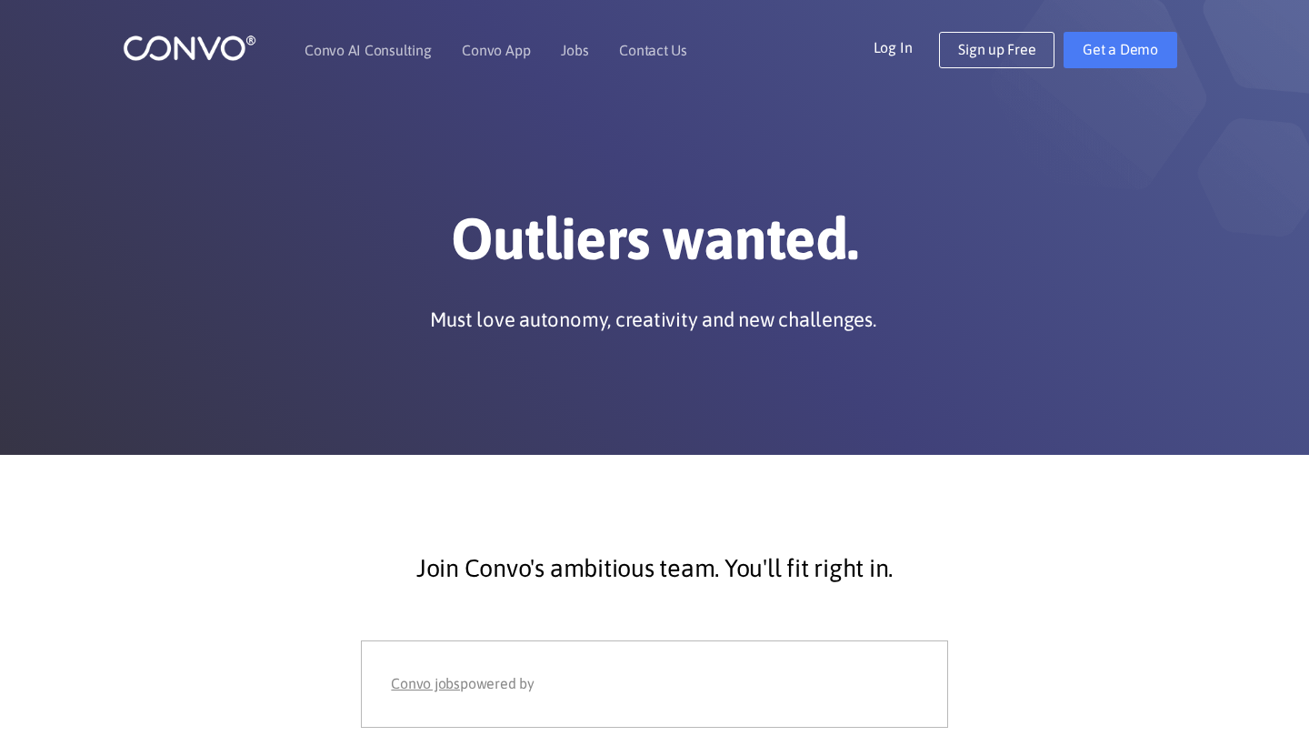 Image resolution: width=1309 pixels, height=746 pixels. Describe the element at coordinates (495, 50) in the screenshot. I see `a: Convo App` at that location.